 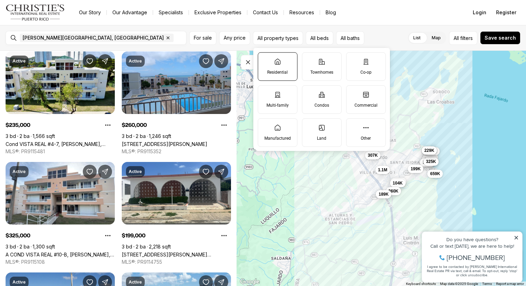 I want to click on span: filters, so click(x=466, y=38).